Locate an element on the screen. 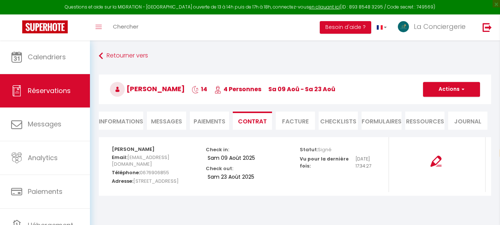 The height and width of the screenshot is (225, 500). img: logout is located at coordinates (488, 27).